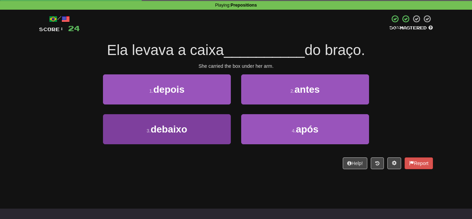 The height and width of the screenshot is (219, 472). I want to click on span: depois, so click(169, 89).